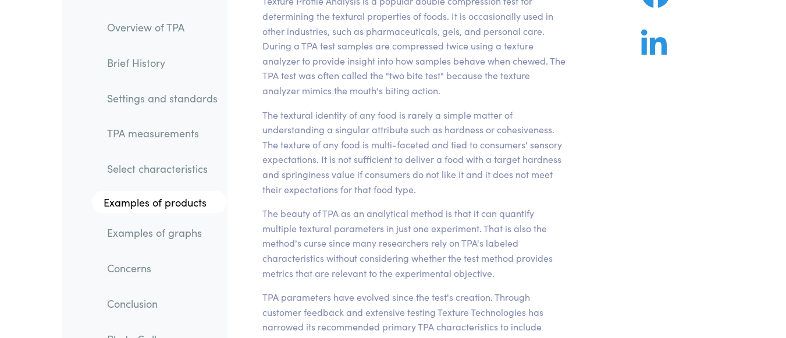 This screenshot has height=338, width=786. Describe the element at coordinates (162, 233) in the screenshot. I see `a: Examples of graphs` at that location.